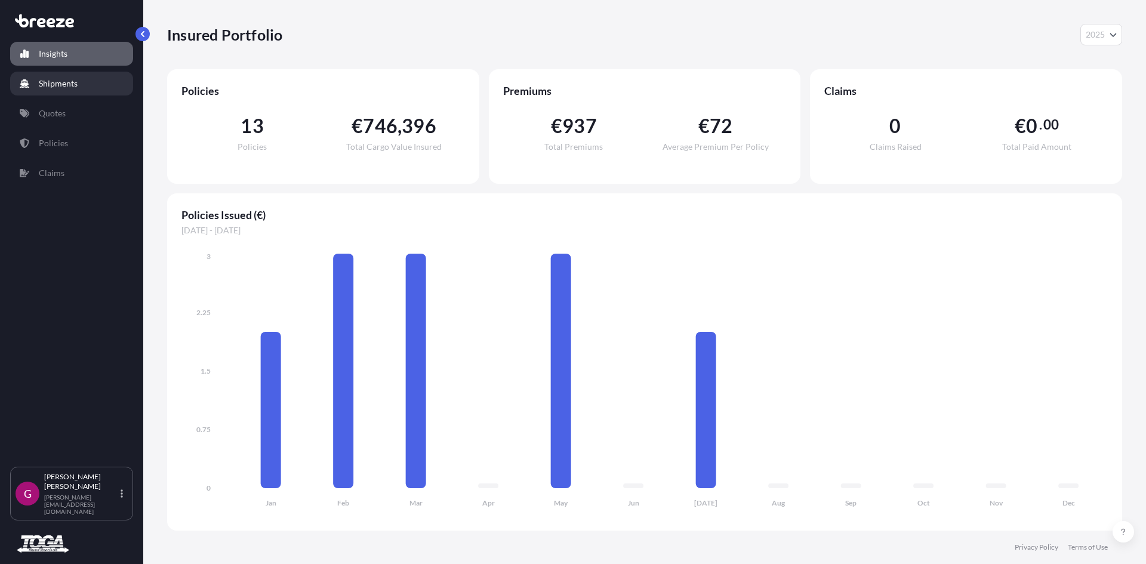 The height and width of the screenshot is (564, 1146). Describe the element at coordinates (53, 143) in the screenshot. I see `p: Policies` at that location.